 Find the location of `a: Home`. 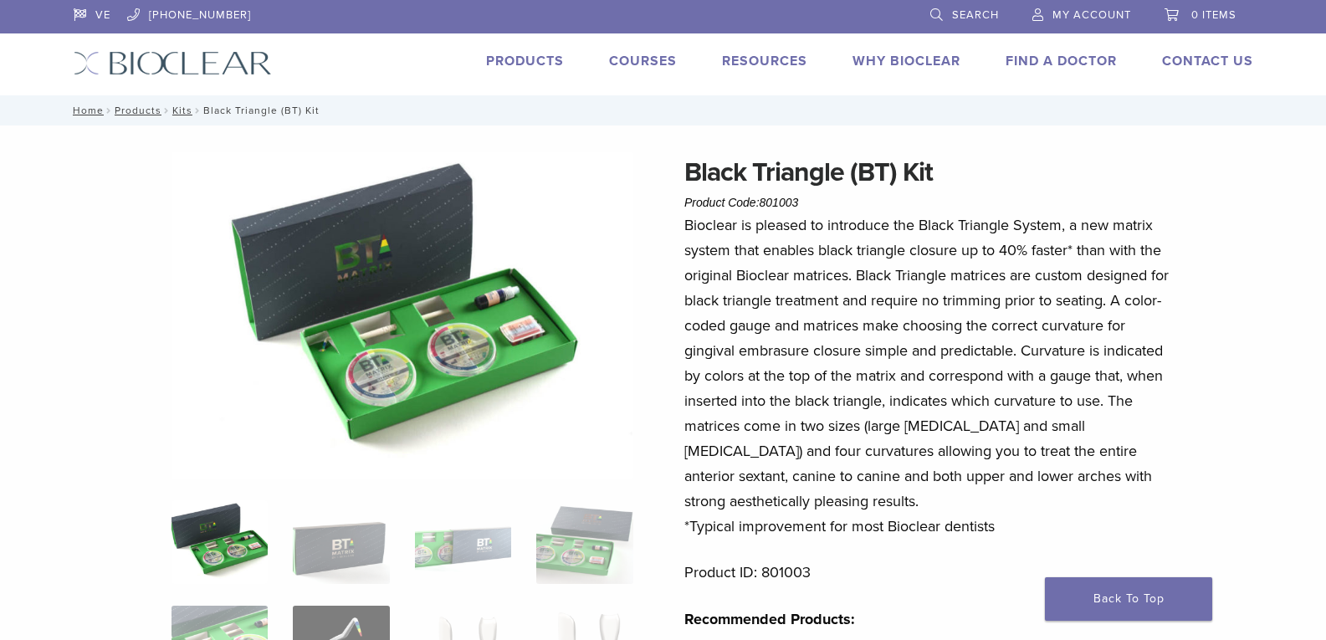

a: Home is located at coordinates (85, 110).